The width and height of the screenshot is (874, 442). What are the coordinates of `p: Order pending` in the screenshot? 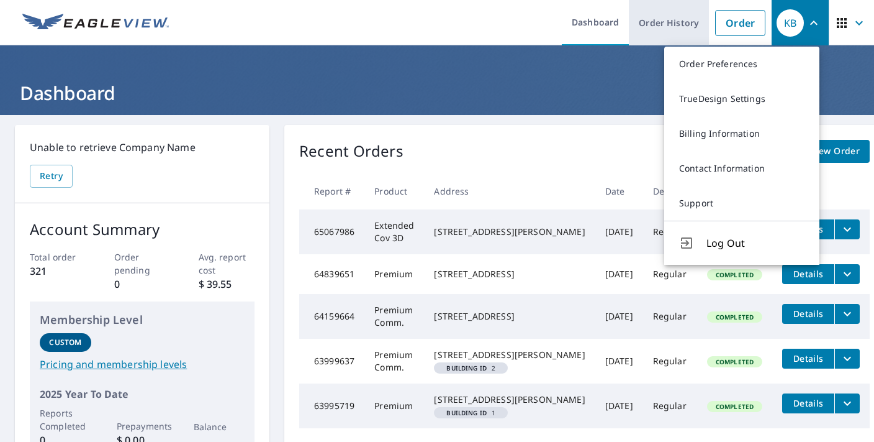 It's located at (142, 263).